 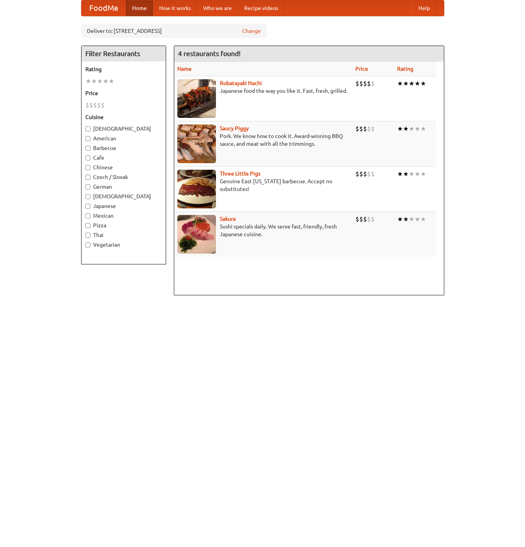 I want to click on b: Saucy Piggy, so click(x=234, y=128).